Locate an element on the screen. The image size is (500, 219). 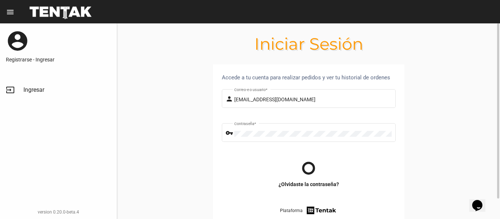
span: Ingresar is located at coordinates (34, 90).